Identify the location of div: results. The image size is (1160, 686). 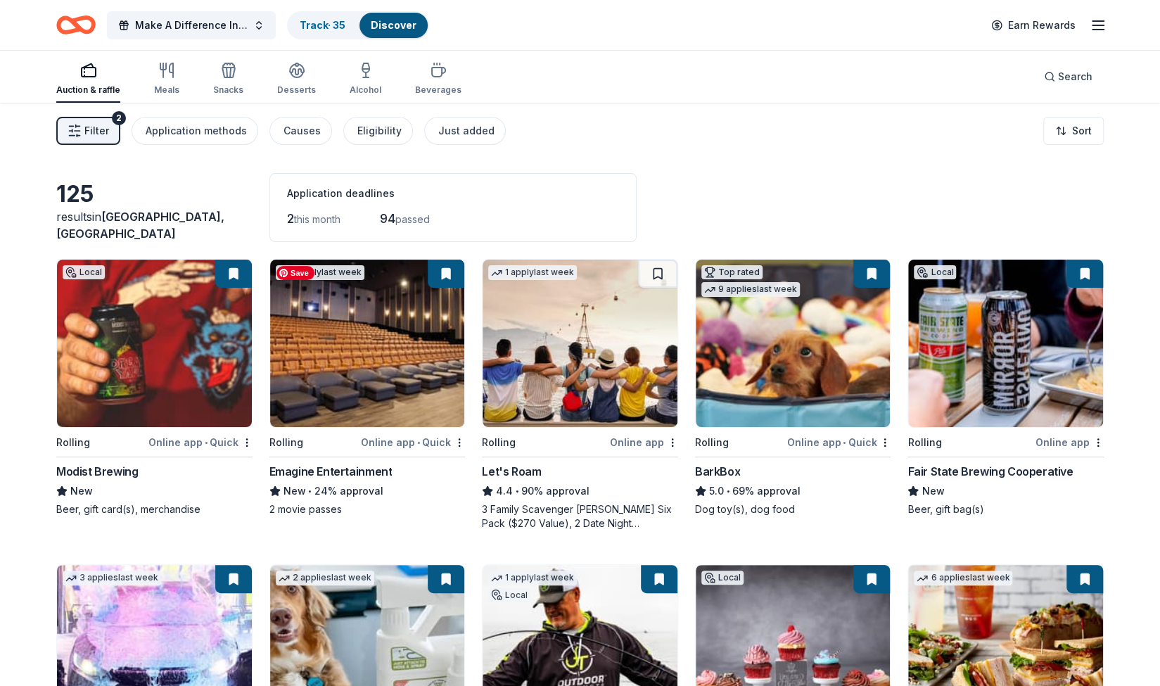
(154, 225).